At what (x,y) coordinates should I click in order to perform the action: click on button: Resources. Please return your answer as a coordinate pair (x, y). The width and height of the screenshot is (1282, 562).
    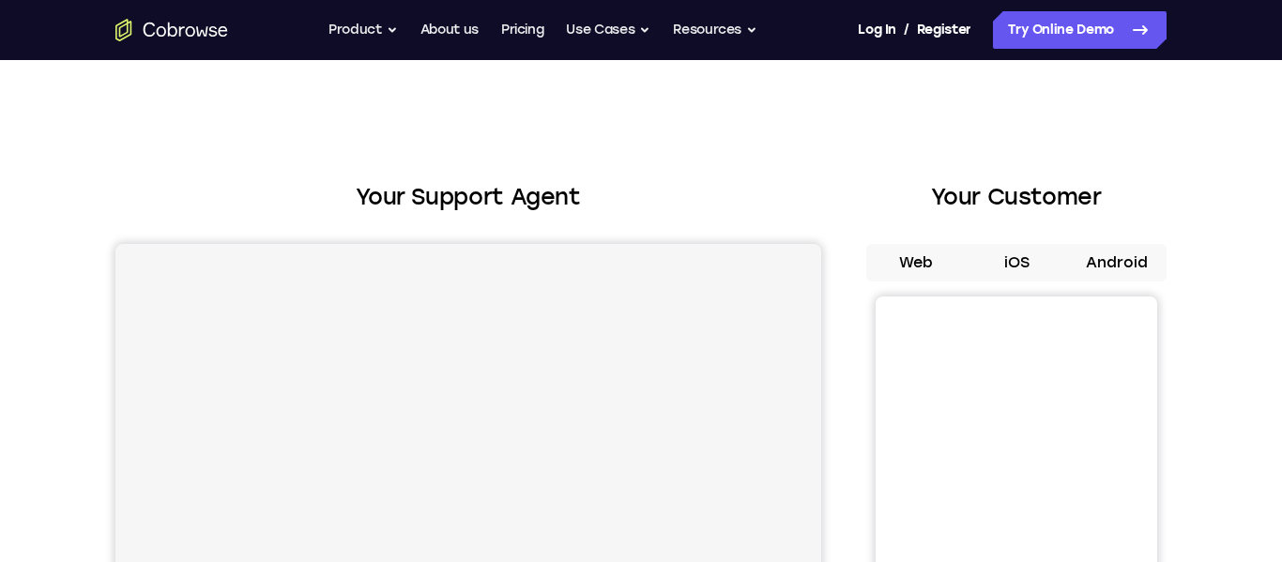
    Looking at the image, I should click on (715, 30).